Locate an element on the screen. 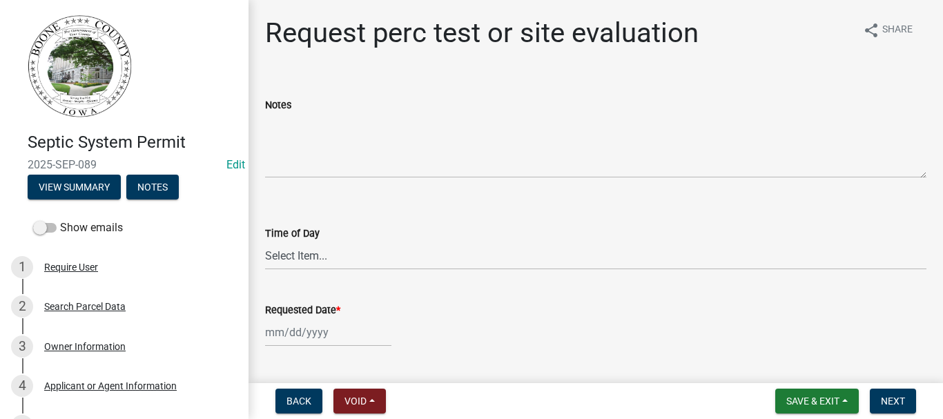 This screenshot has width=943, height=419. a: Edit is located at coordinates (235, 164).